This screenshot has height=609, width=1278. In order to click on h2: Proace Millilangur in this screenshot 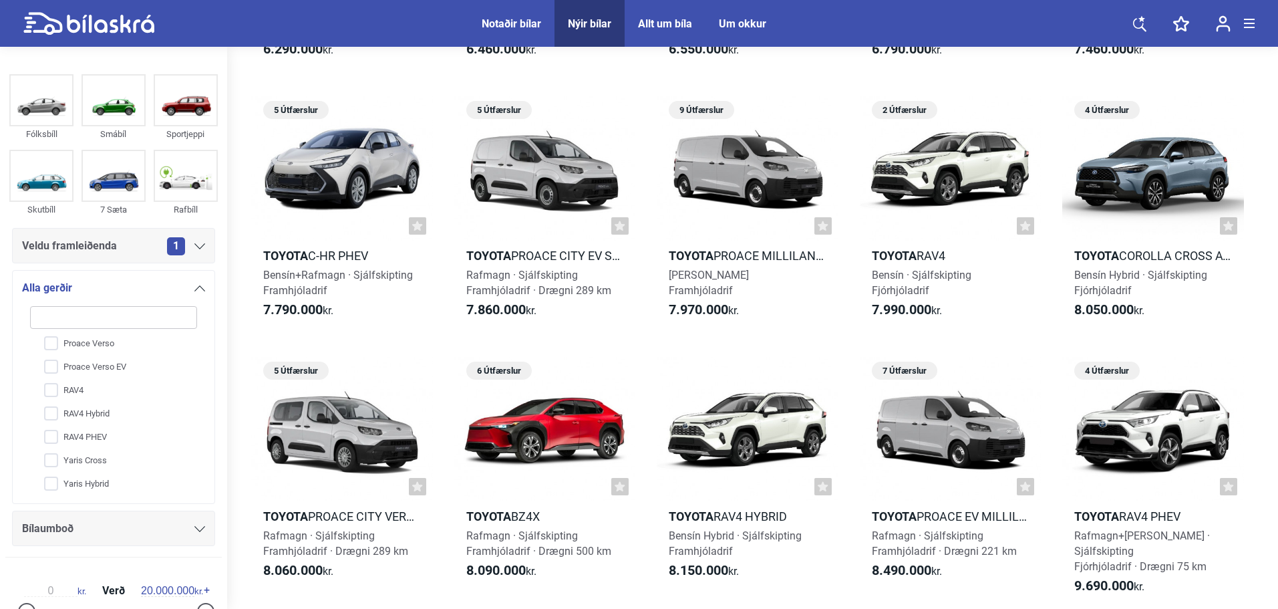, I will do `click(748, 255)`.